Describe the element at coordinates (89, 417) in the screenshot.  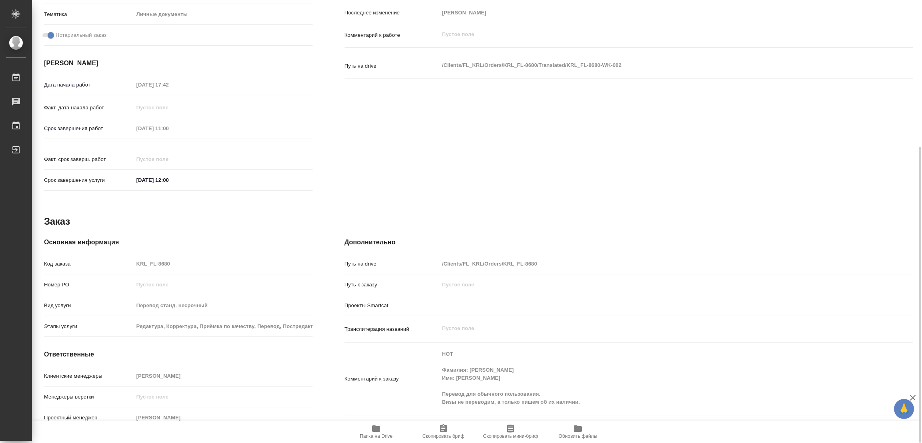
I see `p: Проектный менеджер` at that location.